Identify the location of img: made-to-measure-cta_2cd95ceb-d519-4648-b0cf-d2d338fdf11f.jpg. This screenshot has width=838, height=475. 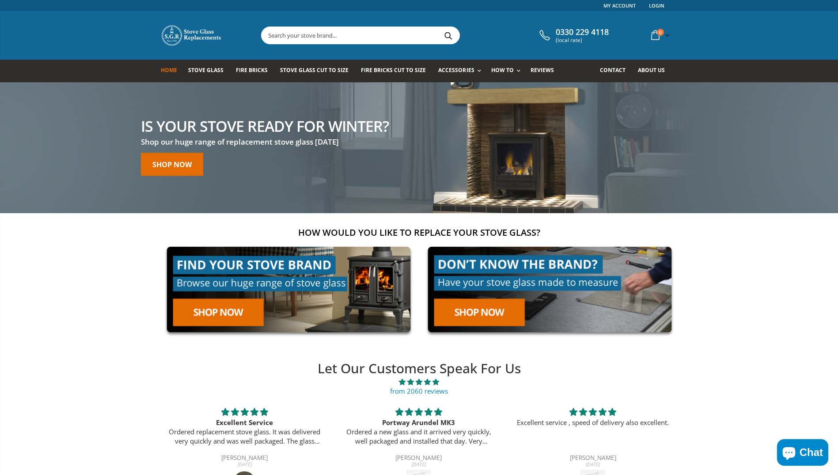
(550, 289).